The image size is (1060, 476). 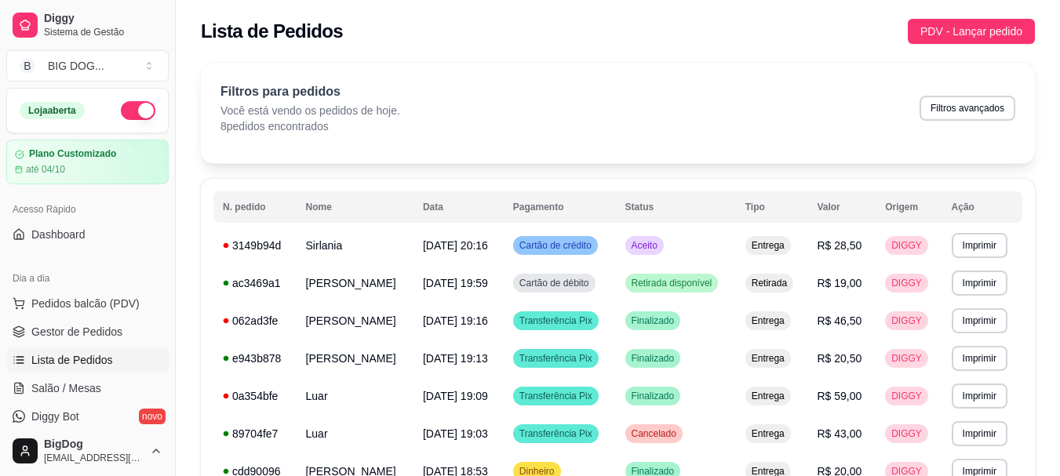 What do you see at coordinates (355, 246) in the screenshot?
I see `td: Sirlania` at bounding box center [355, 246].